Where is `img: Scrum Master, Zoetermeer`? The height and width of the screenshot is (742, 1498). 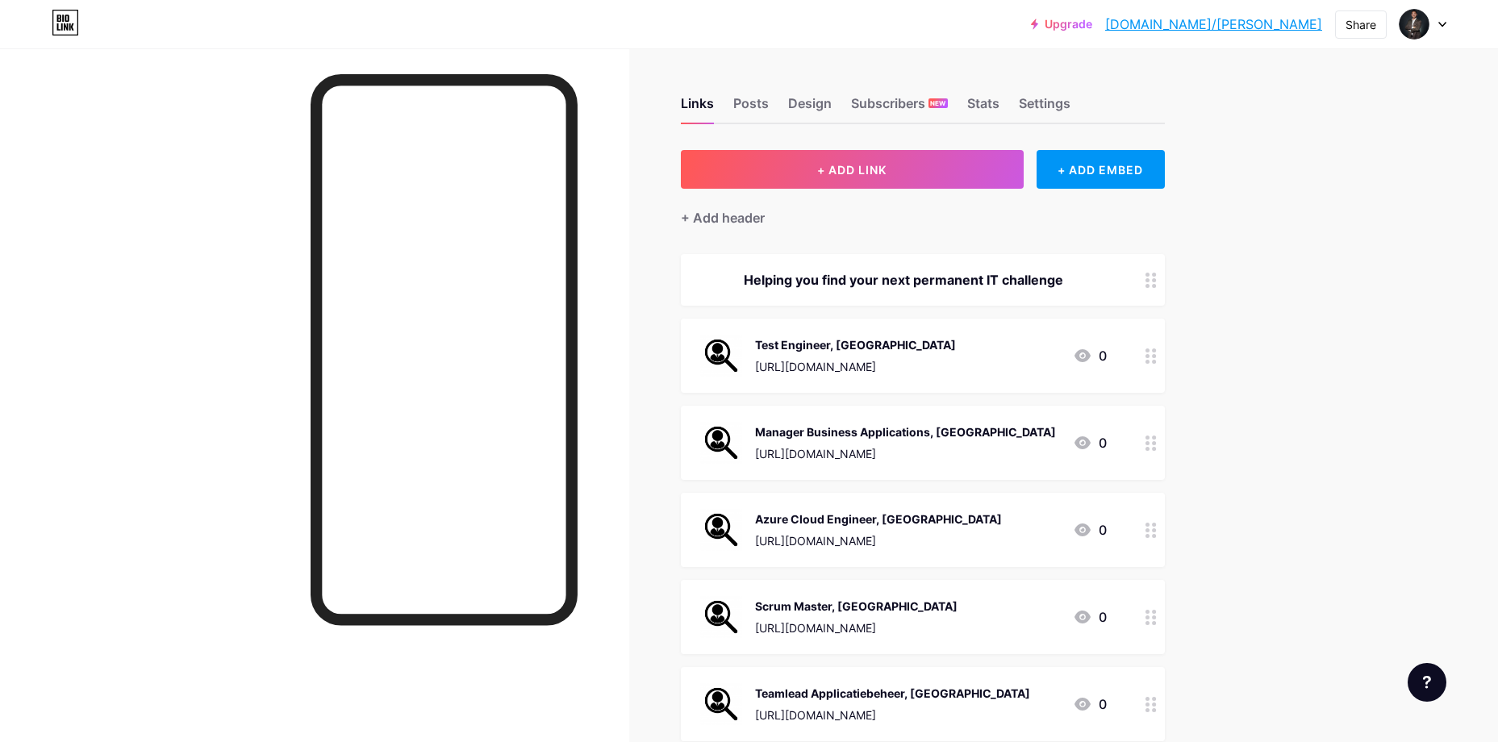 img: Scrum Master, Zoetermeer is located at coordinates (721, 617).